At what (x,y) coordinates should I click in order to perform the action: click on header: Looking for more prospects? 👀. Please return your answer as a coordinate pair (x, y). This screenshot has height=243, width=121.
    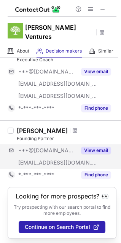
    Looking at the image, I should click on (62, 196).